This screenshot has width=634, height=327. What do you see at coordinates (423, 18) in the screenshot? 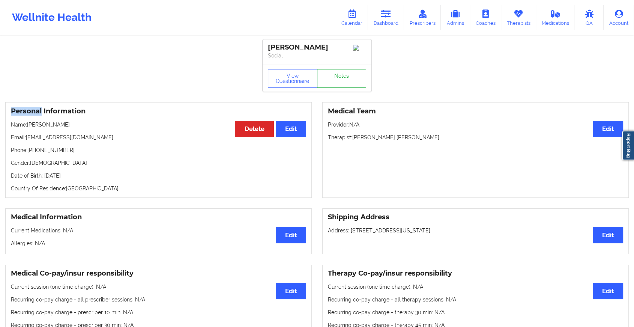
I see `a: Prescribers` at bounding box center [423, 18].